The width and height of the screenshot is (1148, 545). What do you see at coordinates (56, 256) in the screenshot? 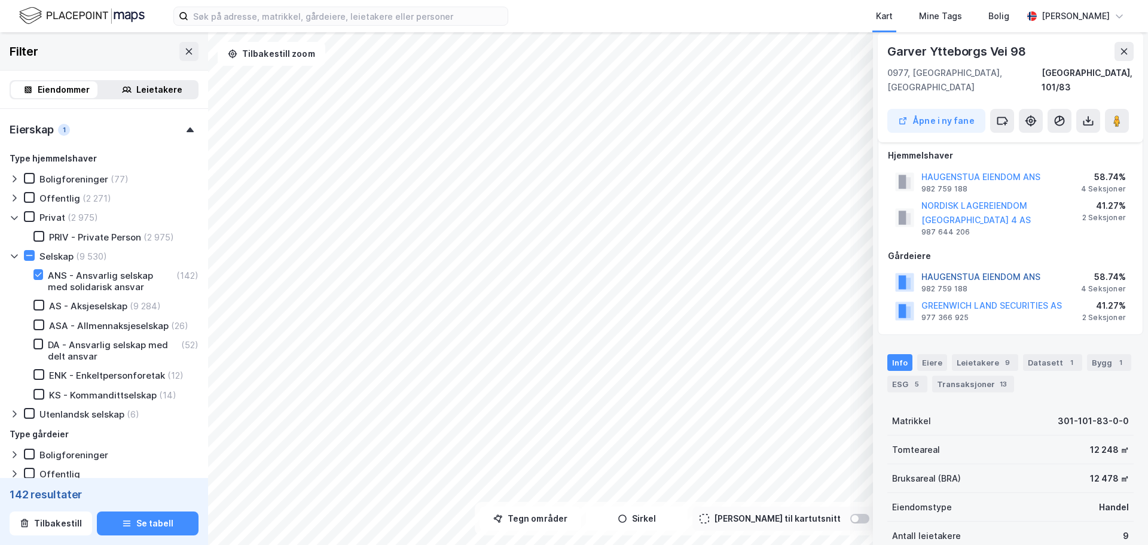
I see `div: Selskap` at bounding box center [56, 256].